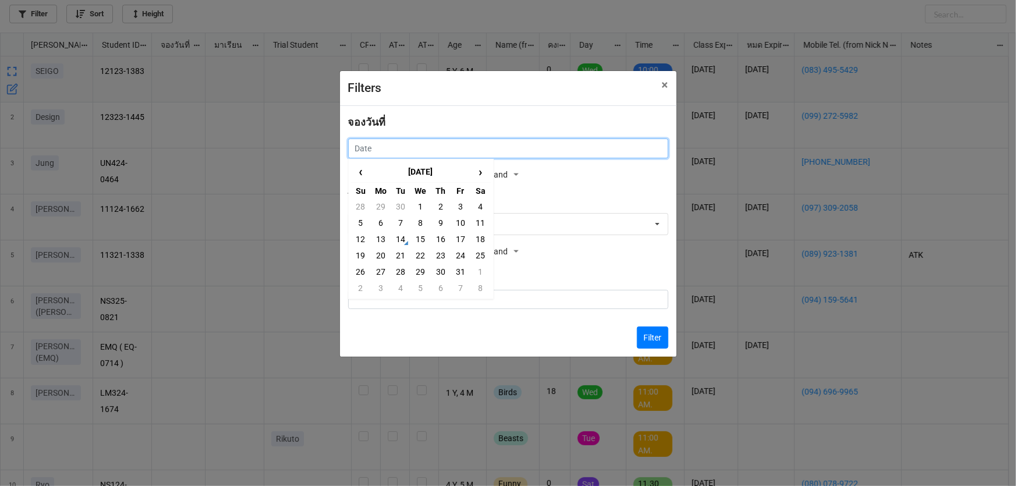 The image size is (1016, 486). Describe the element at coordinates (441, 190) in the screenshot. I see `th: Th` at that location.